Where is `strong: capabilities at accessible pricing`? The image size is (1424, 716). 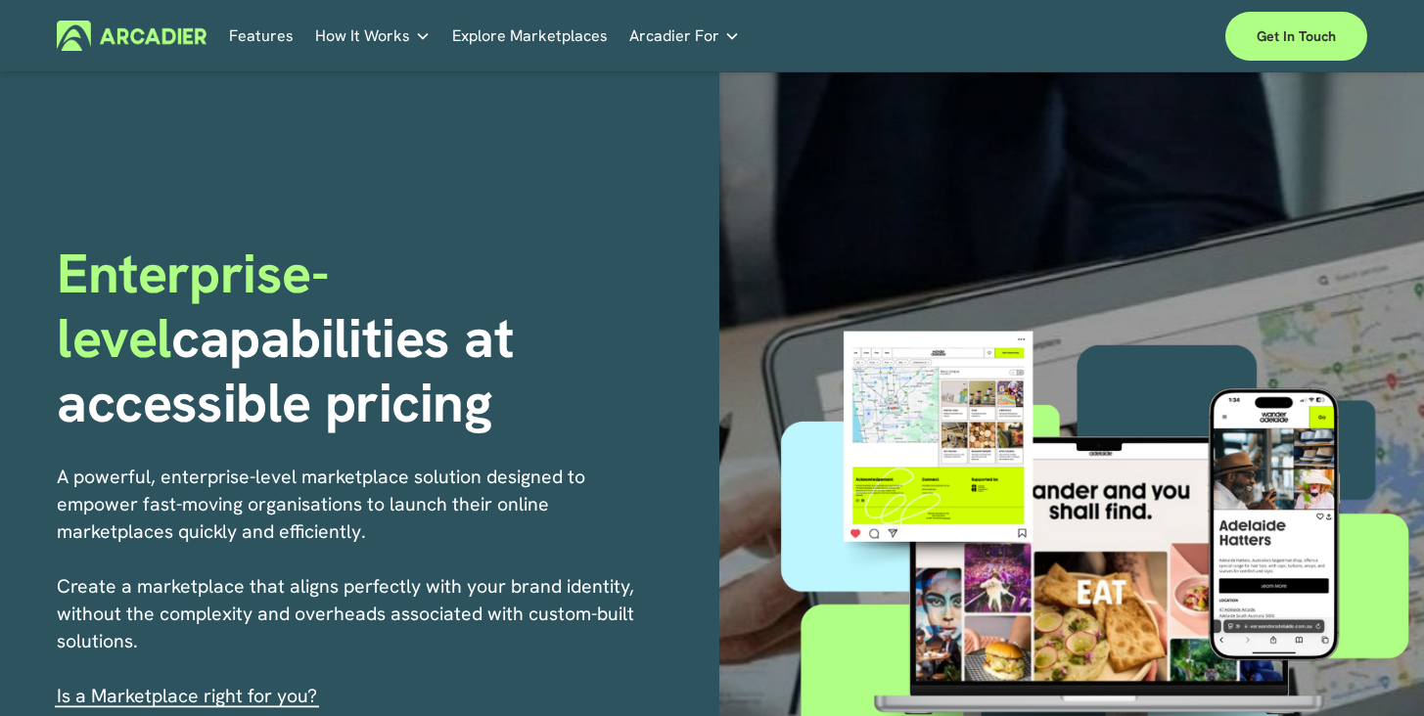 strong: capabilities at accessible pricing is located at coordinates (292, 370).